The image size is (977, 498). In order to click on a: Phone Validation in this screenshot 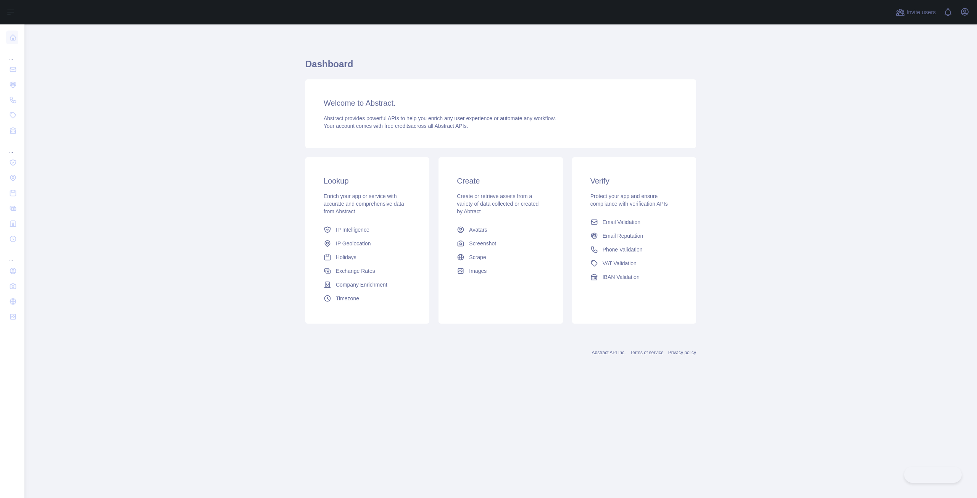, I will do `click(634, 250)`.